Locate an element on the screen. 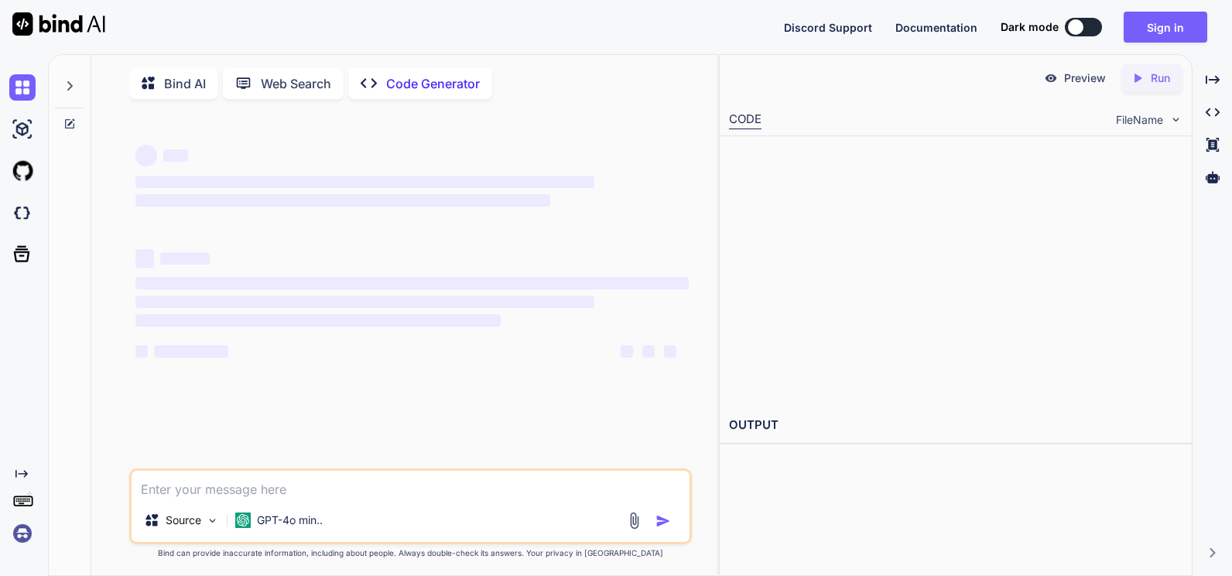 This screenshot has width=1232, height=576. img: icon is located at coordinates (663, 521).